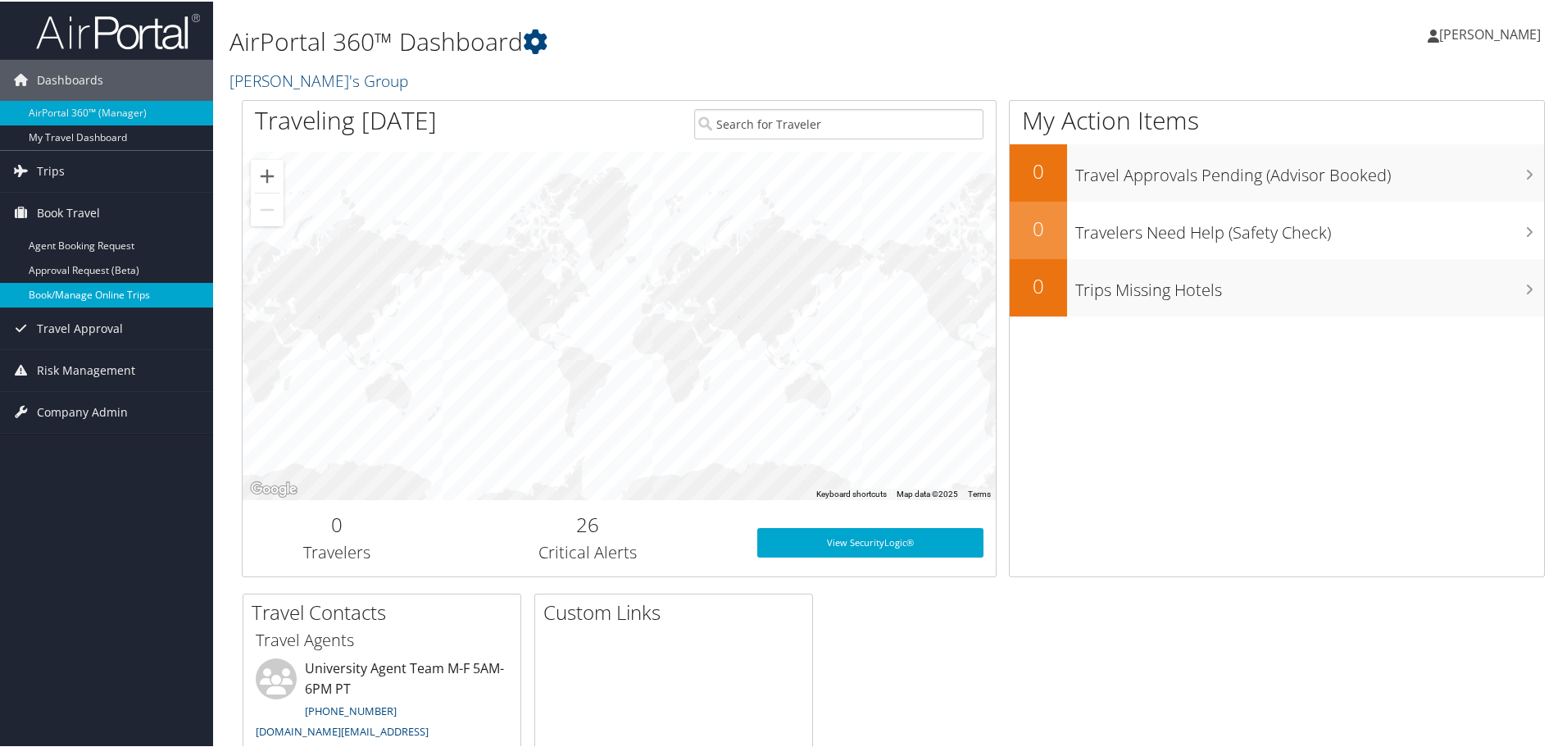 This screenshot has height=747, width=1567. I want to click on h2: Travel Contacts, so click(386, 611).